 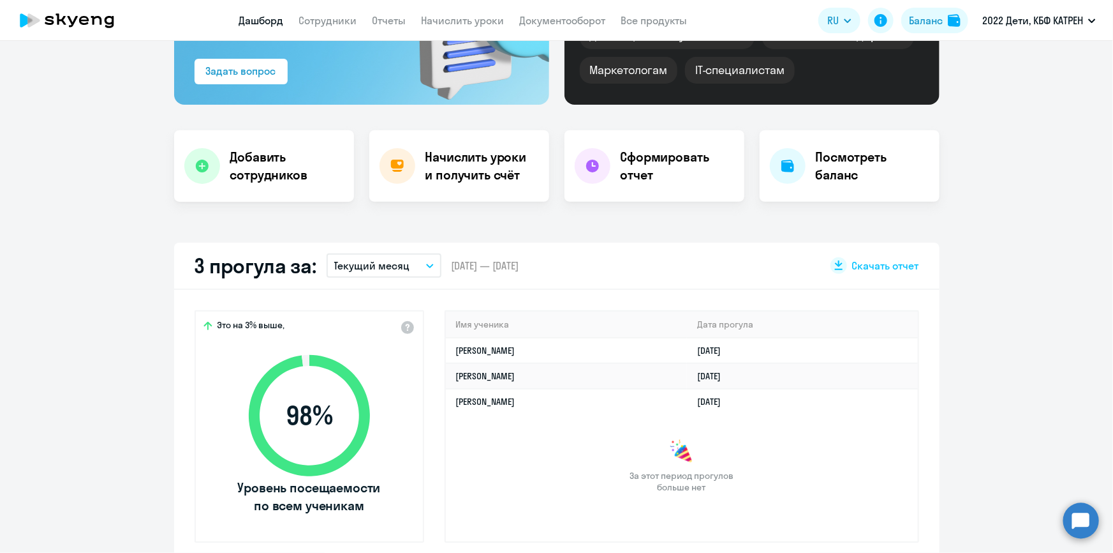 I want to click on a: Все продукты, so click(x=655, y=20).